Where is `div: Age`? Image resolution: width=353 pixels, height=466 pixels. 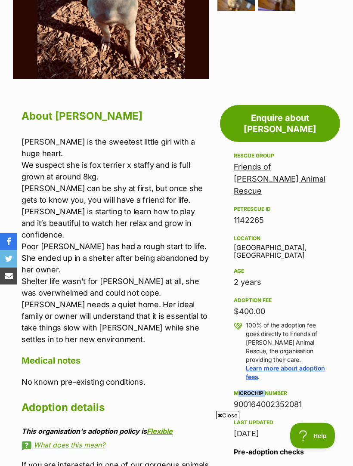 div: Age is located at coordinates (280, 272).